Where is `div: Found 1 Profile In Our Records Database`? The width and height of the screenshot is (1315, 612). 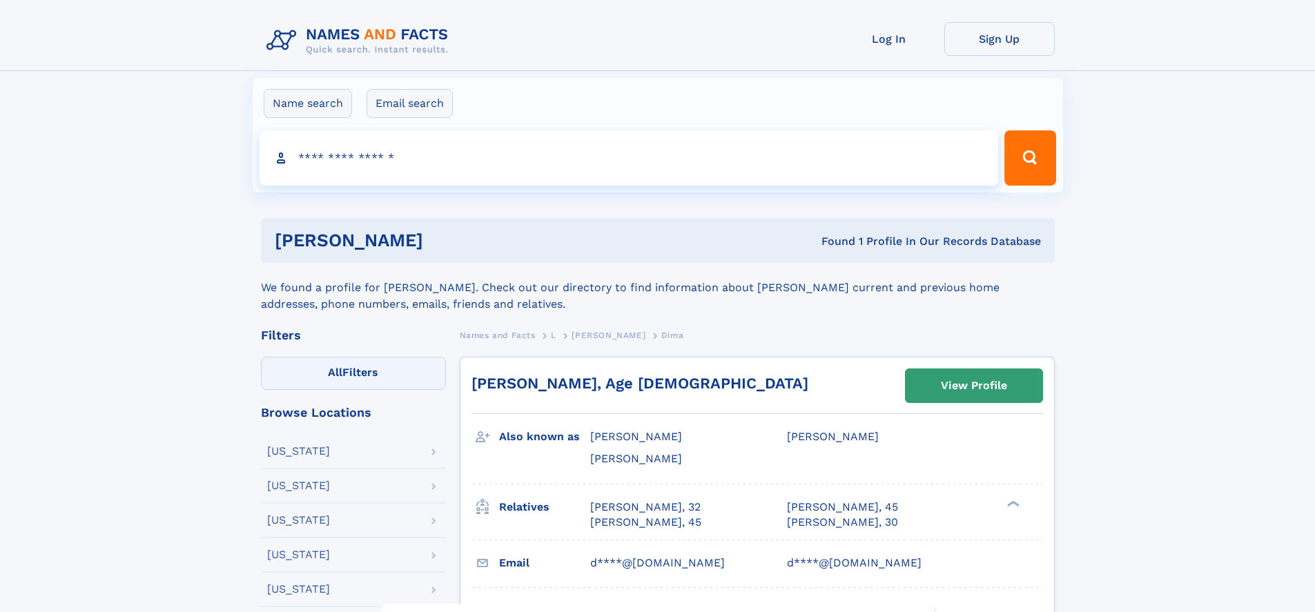 div: Found 1 Profile In Our Records Database is located at coordinates (831, 242).